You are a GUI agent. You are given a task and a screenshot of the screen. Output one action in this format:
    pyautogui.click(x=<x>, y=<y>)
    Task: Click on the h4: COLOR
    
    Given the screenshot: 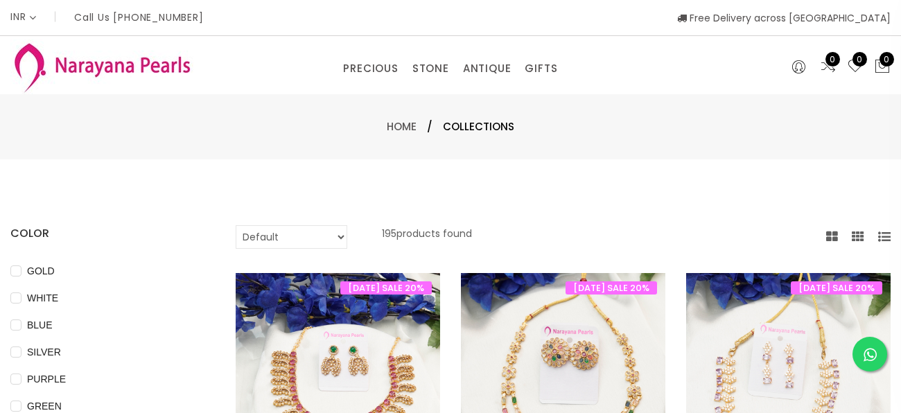 What is the action you would take?
    pyautogui.click(x=102, y=234)
    